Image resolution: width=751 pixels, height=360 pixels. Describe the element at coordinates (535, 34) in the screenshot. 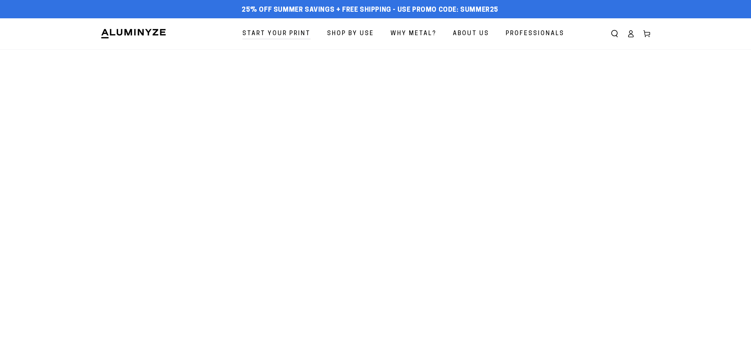

I see `a: Professionals` at that location.